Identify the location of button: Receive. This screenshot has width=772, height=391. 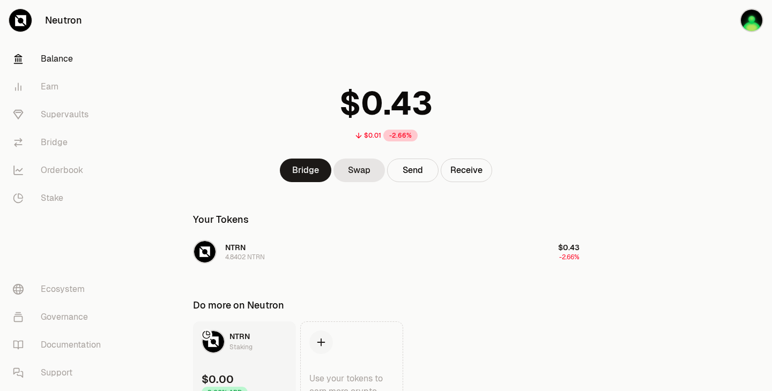
(467, 171).